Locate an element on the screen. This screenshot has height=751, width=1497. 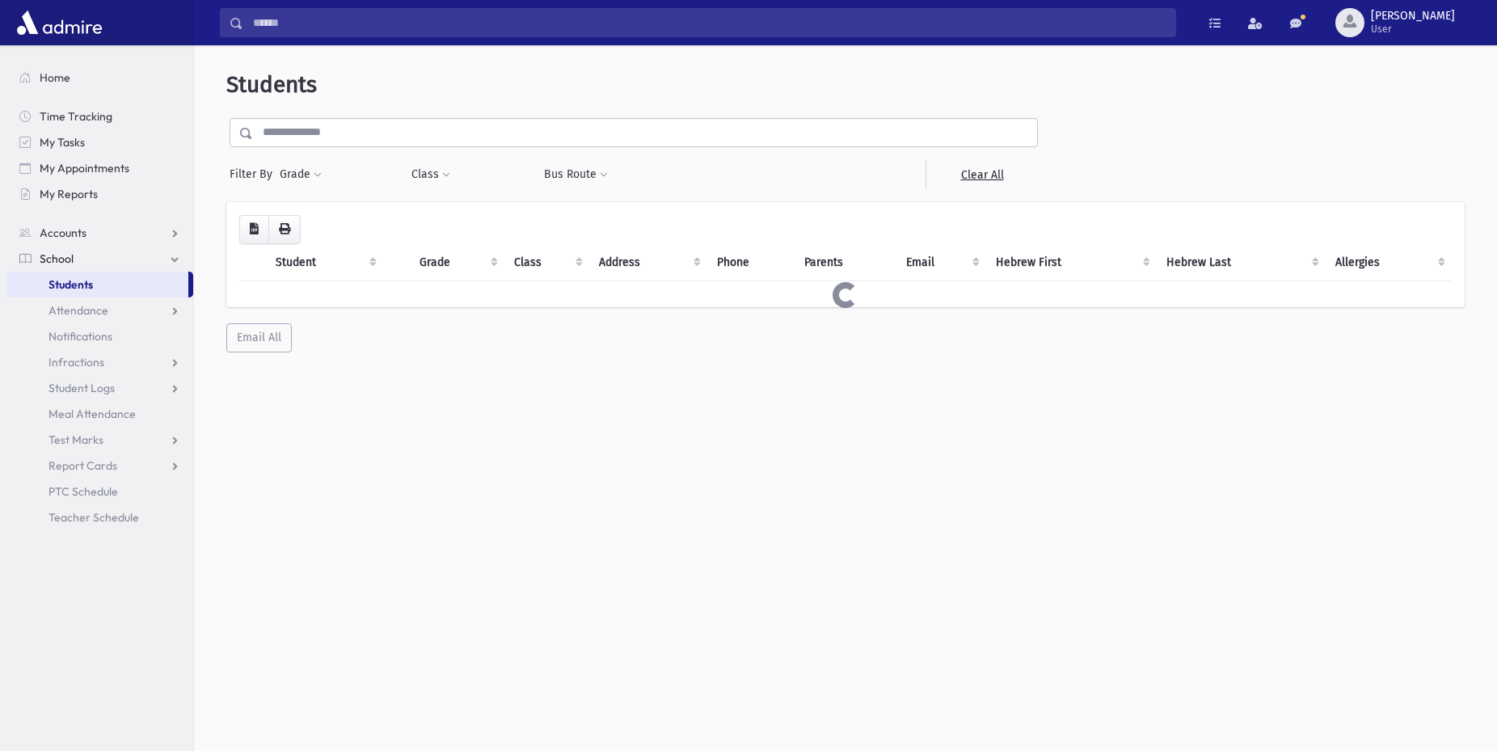
span: Accounts is located at coordinates (63, 233).